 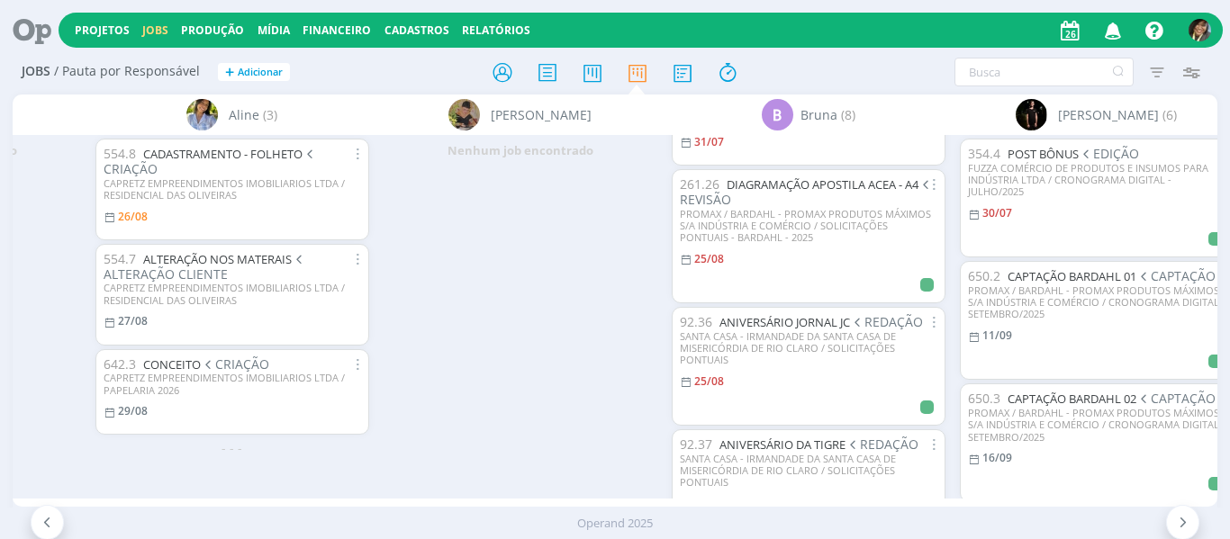 I want to click on span: Bruna, so click(x=819, y=114).